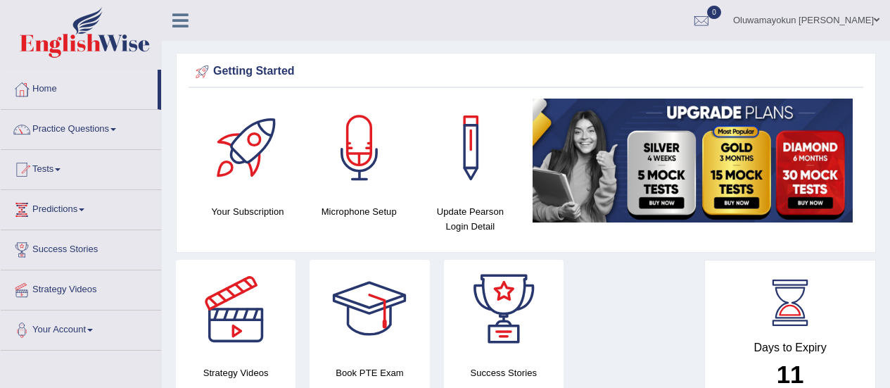 This screenshot has width=890, height=388. I want to click on h4: Your Subscription, so click(248, 211).